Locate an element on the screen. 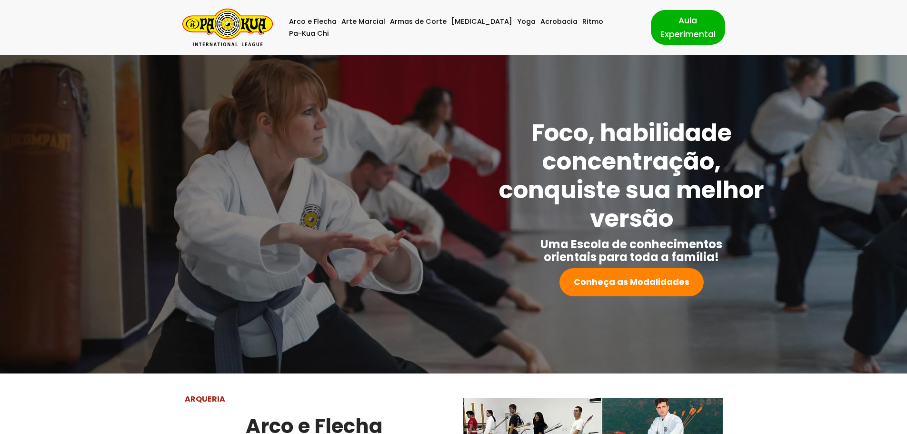 The image size is (907, 434). a: Pa-Kua Chi is located at coordinates (309, 33).